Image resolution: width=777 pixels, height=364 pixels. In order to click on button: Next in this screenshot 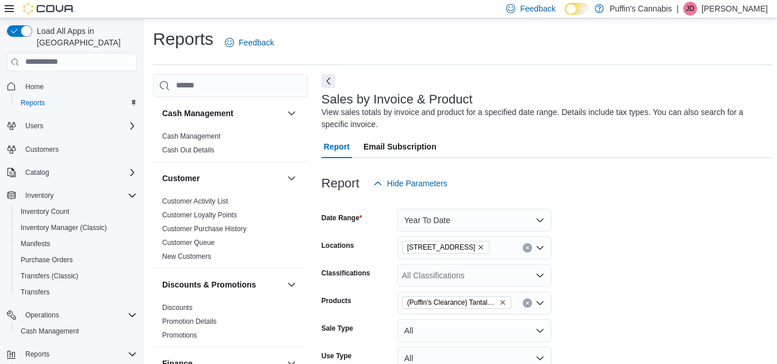, I will do `click(329, 81)`.